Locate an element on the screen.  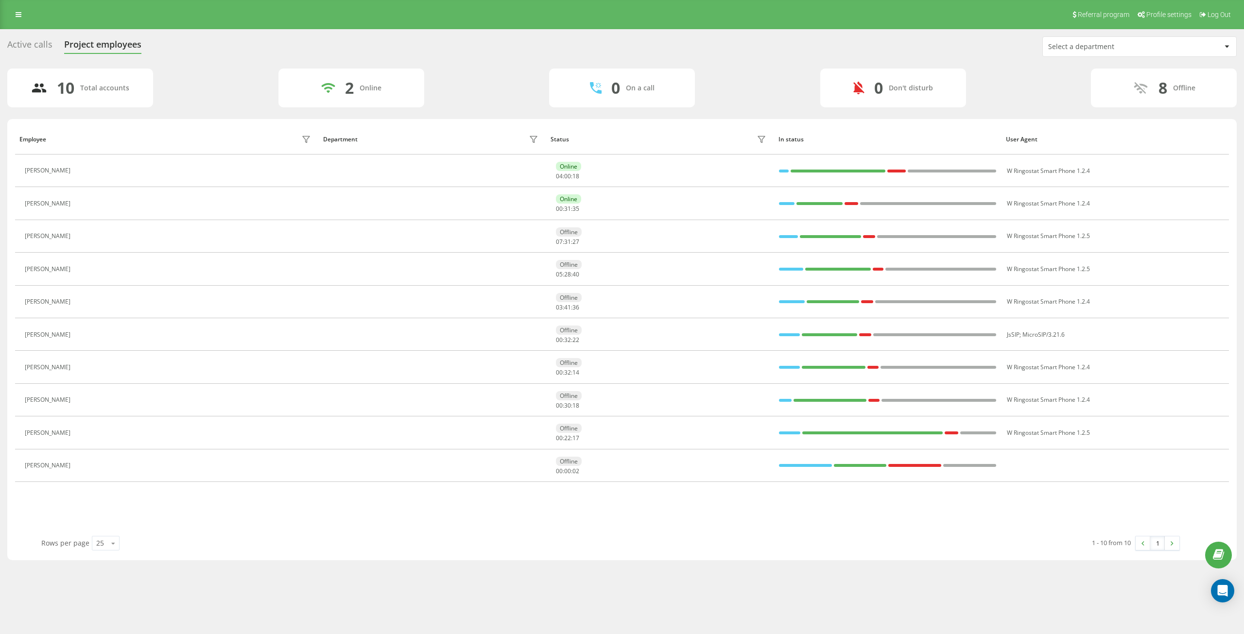
span: 14 is located at coordinates (576, 372).